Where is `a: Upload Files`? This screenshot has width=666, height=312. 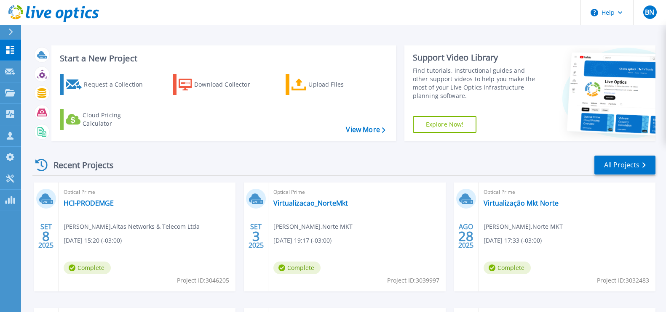
a: Upload Files is located at coordinates (332, 85).